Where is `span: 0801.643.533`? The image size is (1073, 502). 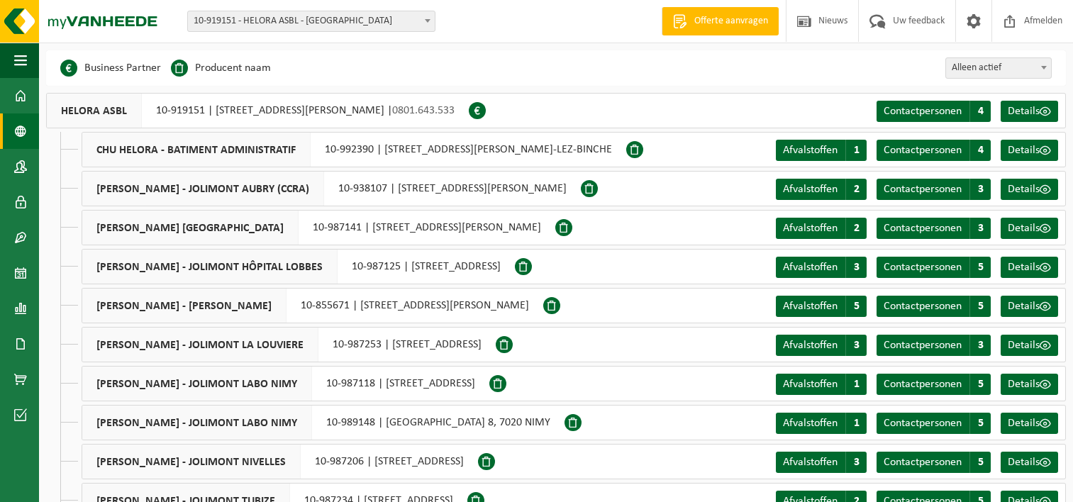
span: 0801.643.533 is located at coordinates (424, 111).